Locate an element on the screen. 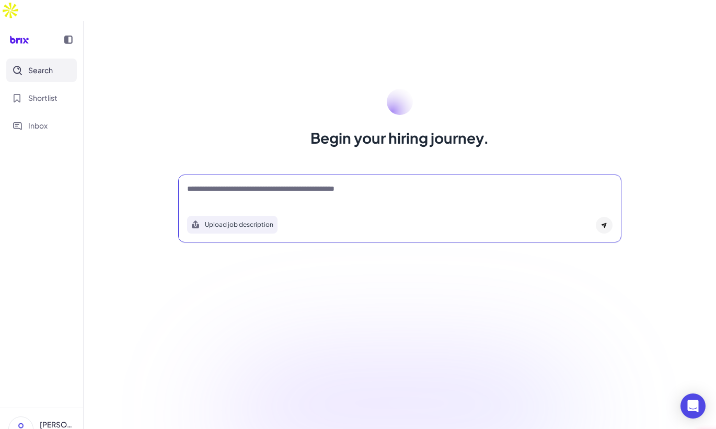  button: Shortlist is located at coordinates (41, 98).